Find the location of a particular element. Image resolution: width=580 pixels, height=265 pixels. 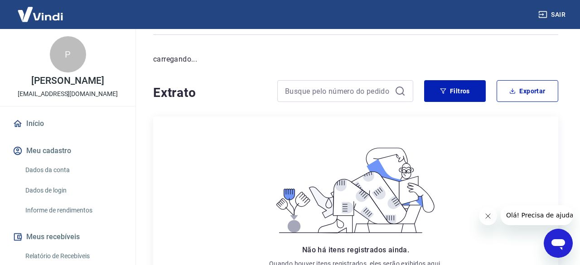

div: P is located at coordinates (68, 54).